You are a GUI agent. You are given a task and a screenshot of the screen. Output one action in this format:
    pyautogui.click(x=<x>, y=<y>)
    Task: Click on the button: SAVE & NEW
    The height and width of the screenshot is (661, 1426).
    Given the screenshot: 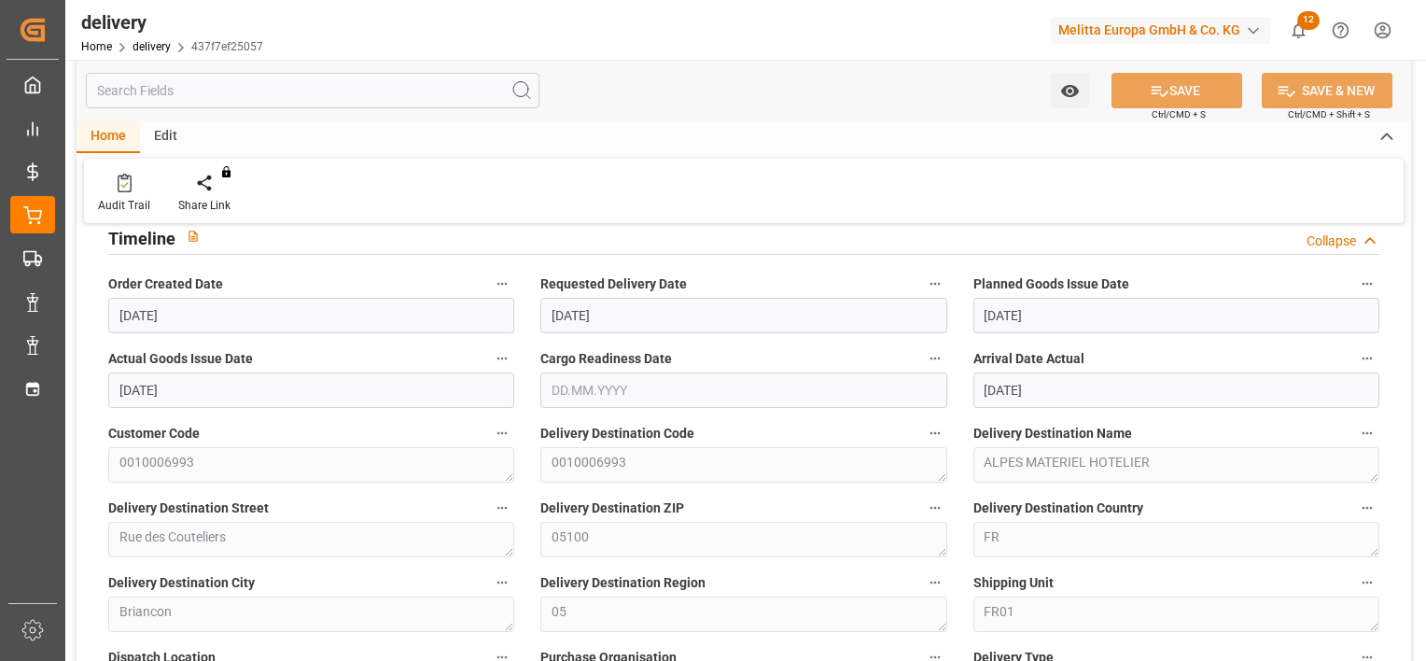 What is the action you would take?
    pyautogui.click(x=1327, y=91)
    